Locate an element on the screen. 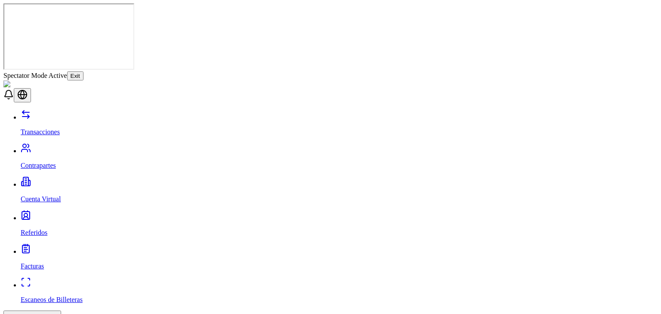  p: Escaneos de Billeteras is located at coordinates (339, 300).